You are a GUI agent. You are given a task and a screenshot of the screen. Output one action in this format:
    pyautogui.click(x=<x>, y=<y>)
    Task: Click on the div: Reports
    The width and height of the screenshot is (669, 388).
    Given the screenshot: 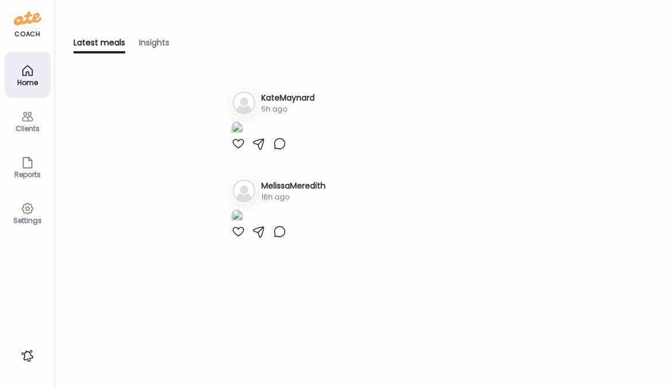 What is the action you would take?
    pyautogui.click(x=28, y=174)
    